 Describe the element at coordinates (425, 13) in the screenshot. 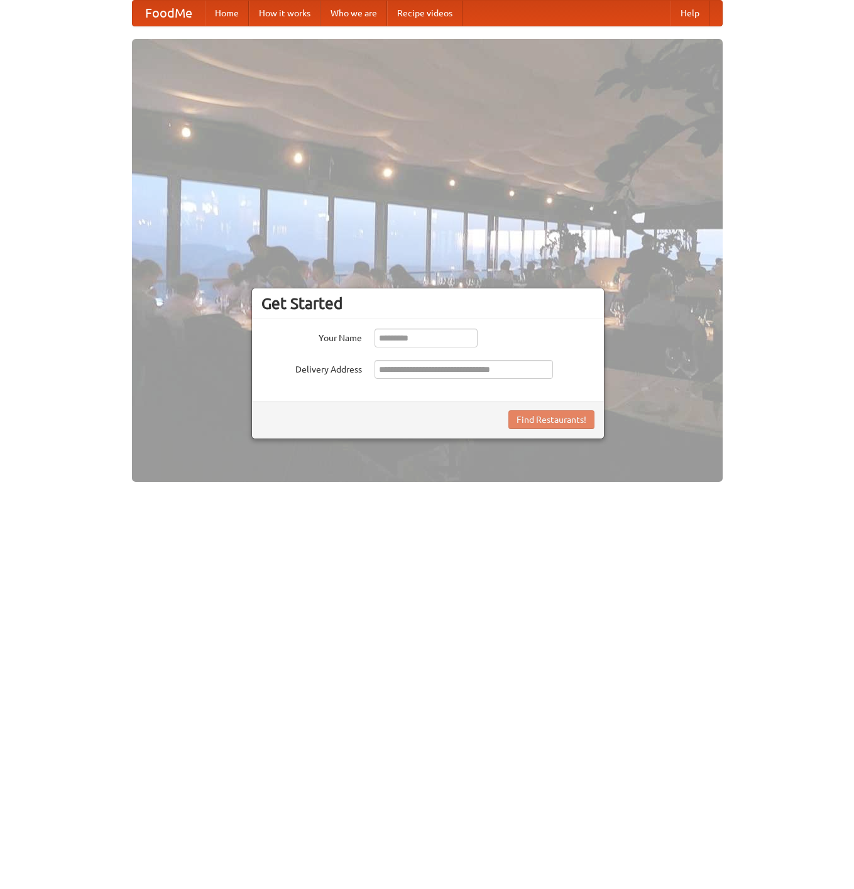

I see `a: Recipe videos` at that location.